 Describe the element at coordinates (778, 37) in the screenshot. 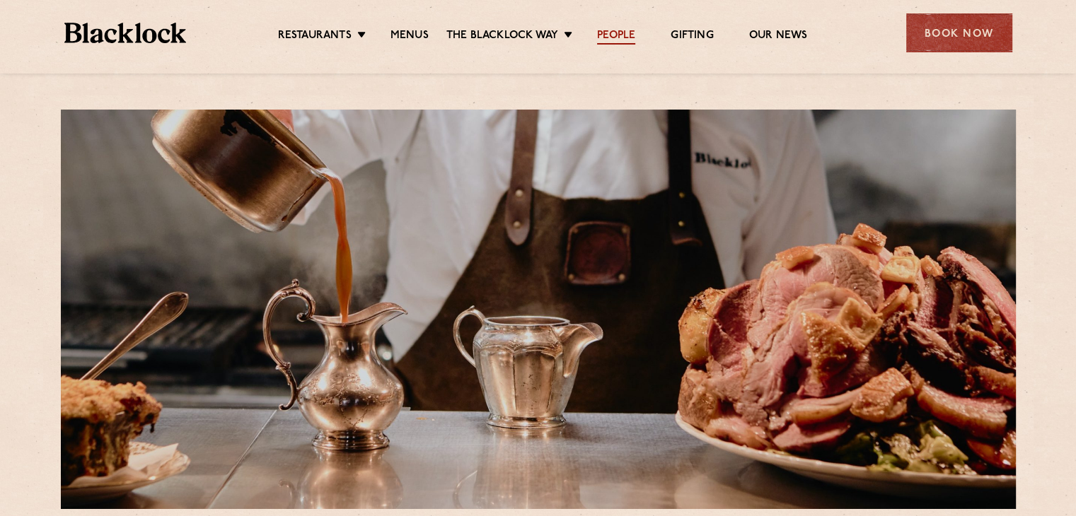

I see `a: Our News` at that location.